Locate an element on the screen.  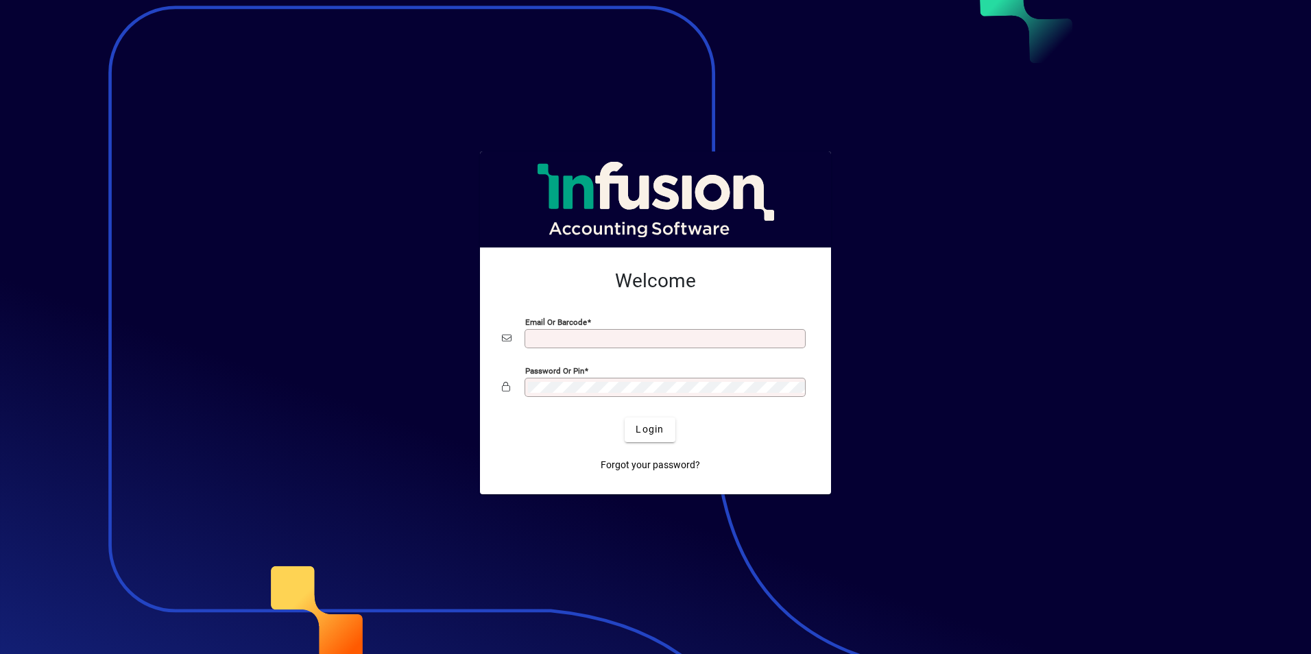
h2: Welcome is located at coordinates (656, 281).